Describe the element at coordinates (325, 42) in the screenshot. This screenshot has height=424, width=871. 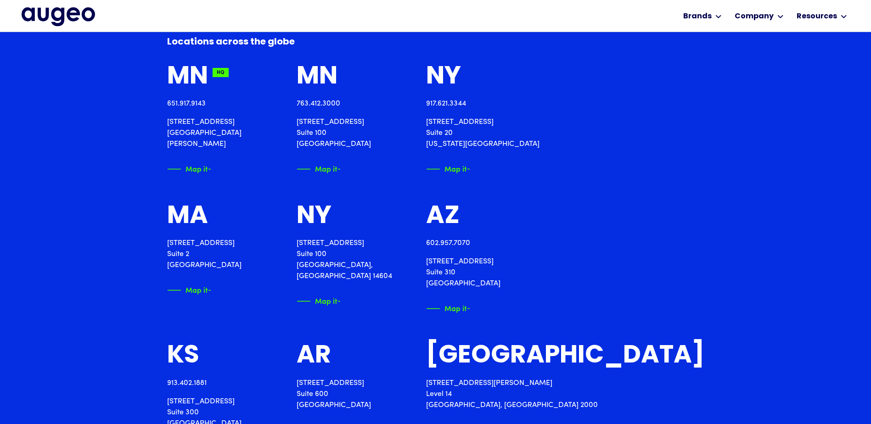
I see `h6: Locations across the globe` at that location.